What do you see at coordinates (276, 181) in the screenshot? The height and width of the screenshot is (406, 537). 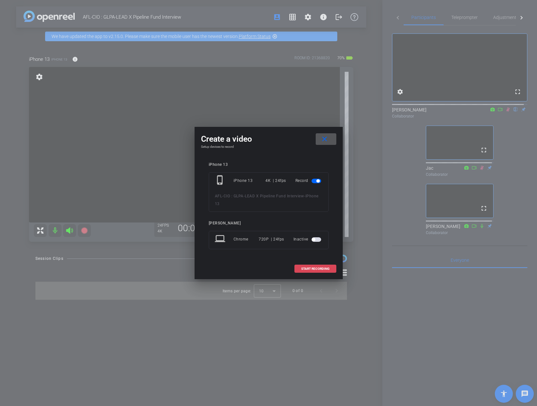 I see `div: 4K | 24fps` at bounding box center [276, 181].